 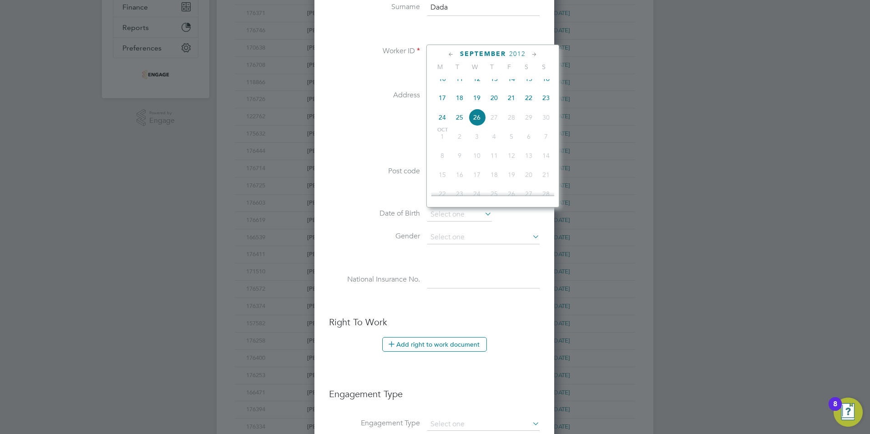 What do you see at coordinates (440, 67) in the screenshot?
I see `span: M` at bounding box center [440, 67].